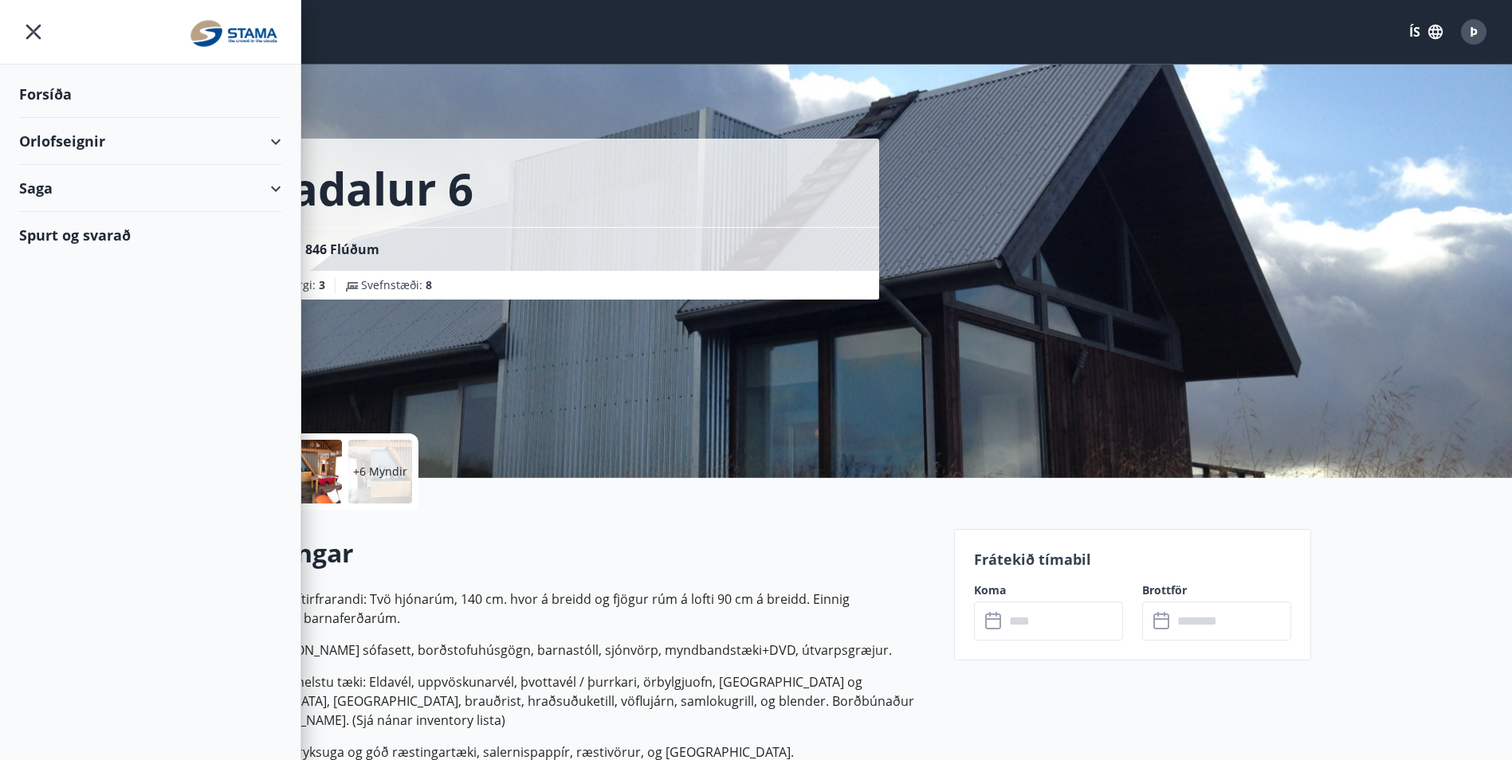 The width and height of the screenshot is (1512, 760). Describe the element at coordinates (1426, 32) in the screenshot. I see `button: ÍS` at that location.